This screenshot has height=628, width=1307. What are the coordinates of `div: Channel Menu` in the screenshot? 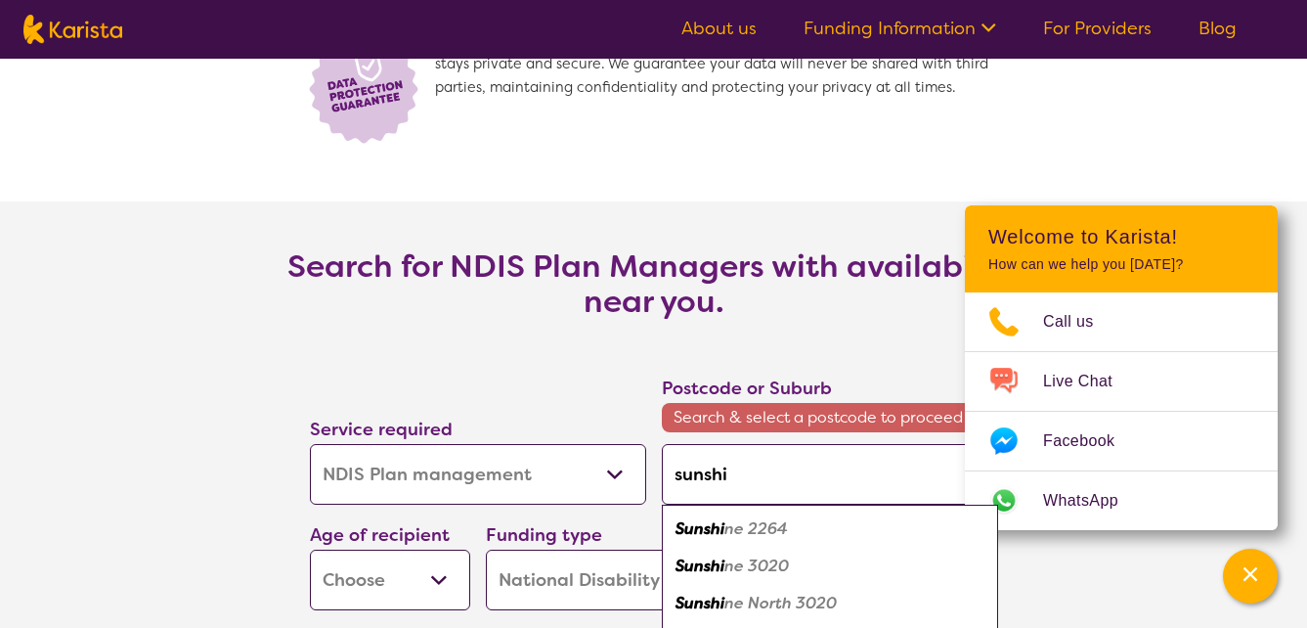 It's located at (1121, 368).